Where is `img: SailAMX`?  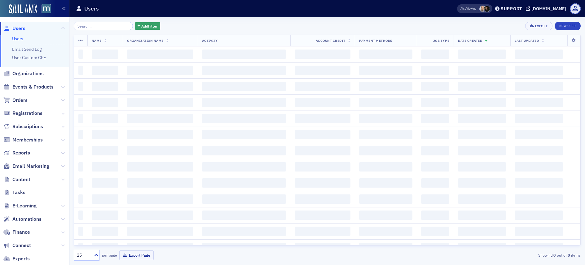 img: SailAMX is located at coordinates (23, 9).